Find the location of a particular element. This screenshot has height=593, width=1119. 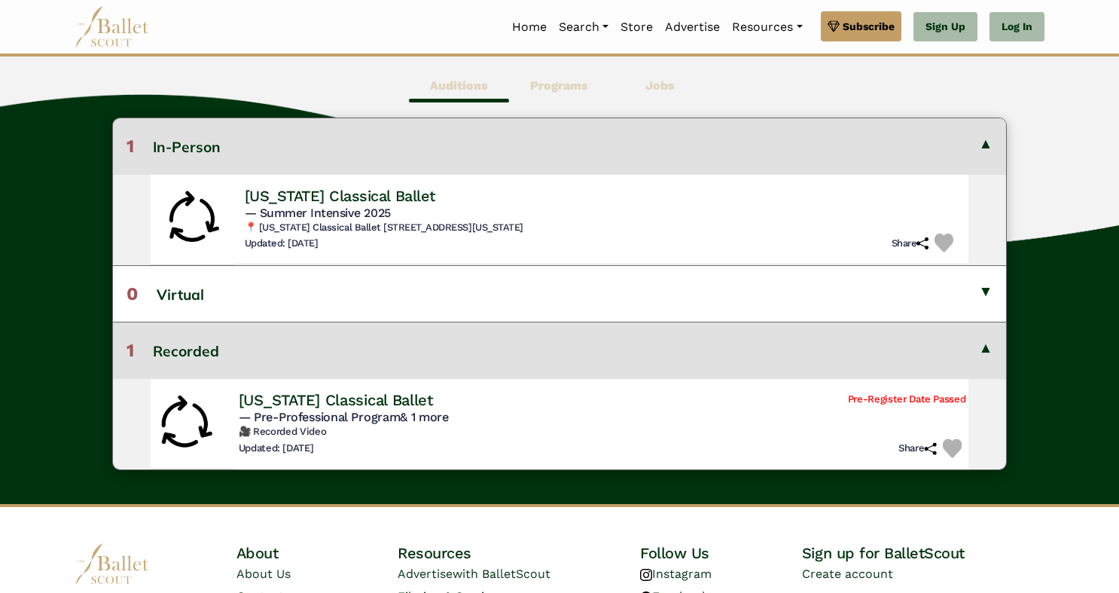

a: Log In is located at coordinates (1016, 27).